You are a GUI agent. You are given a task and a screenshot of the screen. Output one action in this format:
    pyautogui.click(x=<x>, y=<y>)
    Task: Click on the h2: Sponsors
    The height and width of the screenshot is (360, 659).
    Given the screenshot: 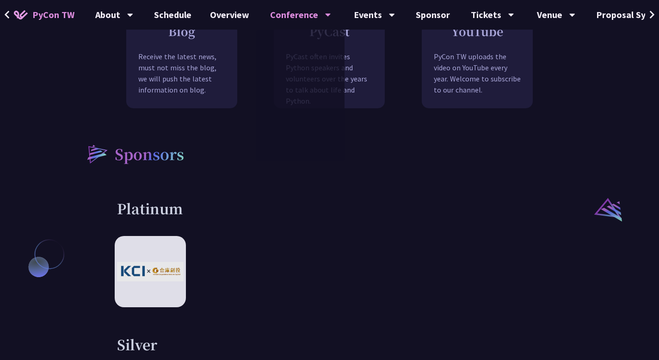 What is the action you would take?
    pyautogui.click(x=149, y=153)
    